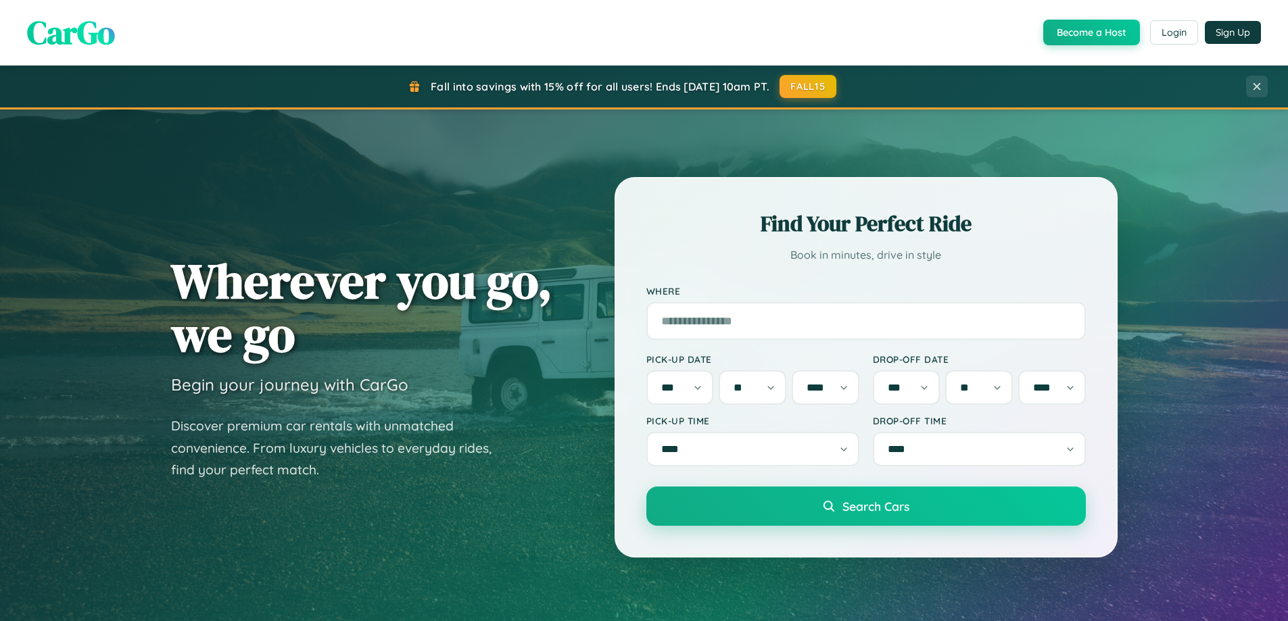 This screenshot has height=621, width=1288. I want to click on label: Where, so click(866, 291).